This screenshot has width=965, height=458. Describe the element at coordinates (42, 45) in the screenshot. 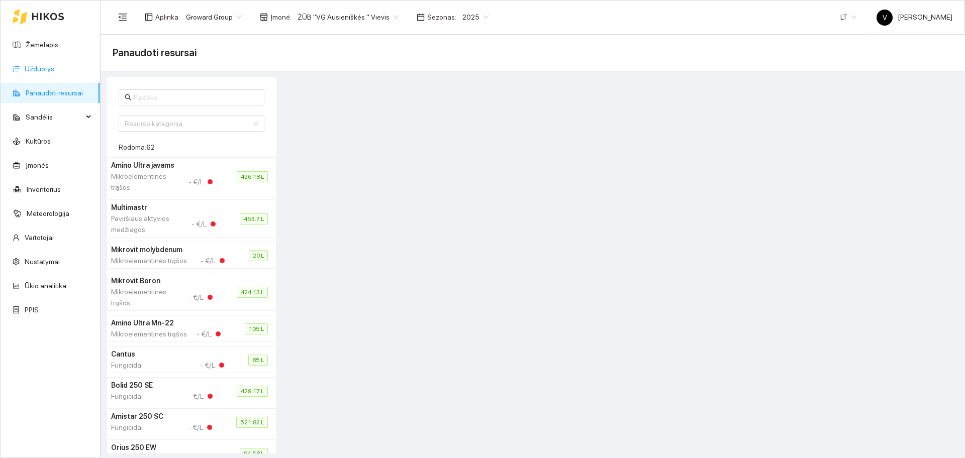

I see `a: Žemėlapis` at that location.